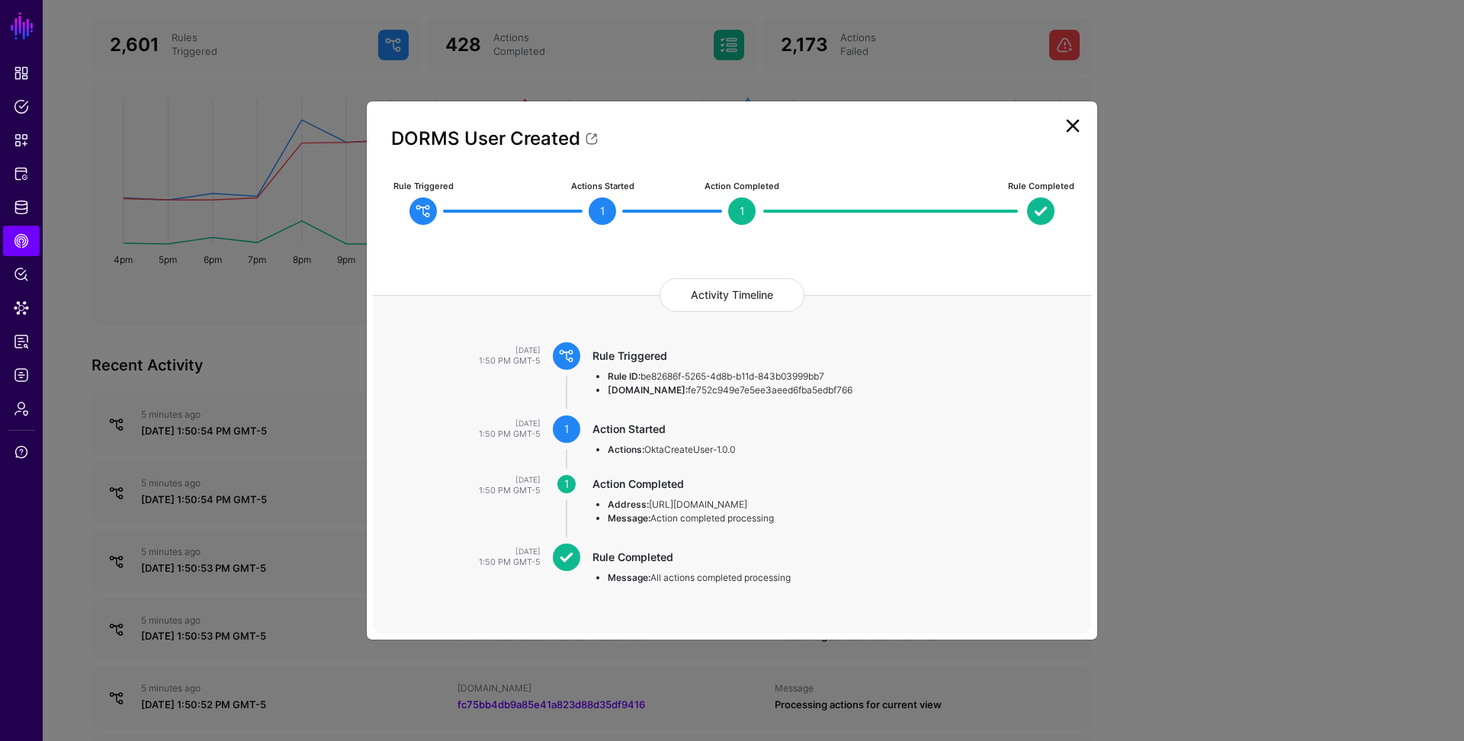 Image resolution: width=1464 pixels, height=741 pixels. Describe the element at coordinates (628, 504) in the screenshot. I see `strong: Address:` at that location.